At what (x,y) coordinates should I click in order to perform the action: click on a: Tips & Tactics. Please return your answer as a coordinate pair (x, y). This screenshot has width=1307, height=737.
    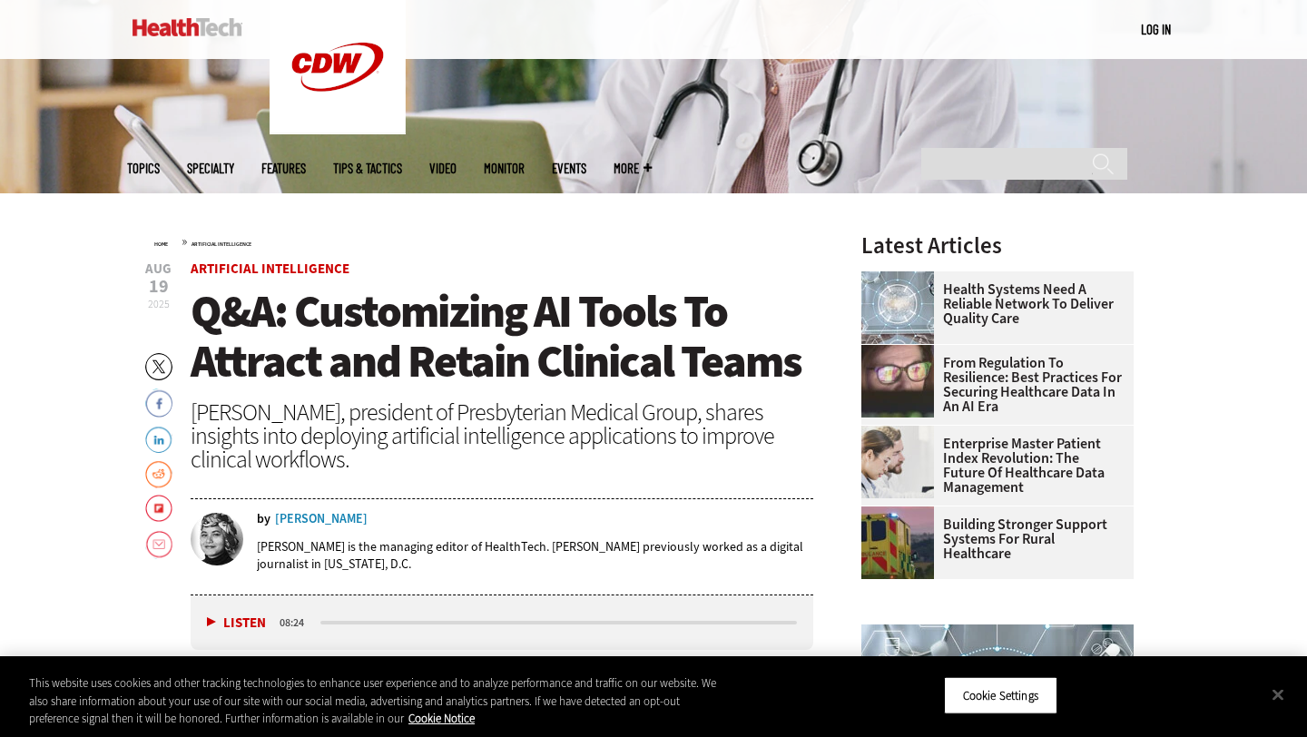
    Looking at the image, I should click on (368, 168).